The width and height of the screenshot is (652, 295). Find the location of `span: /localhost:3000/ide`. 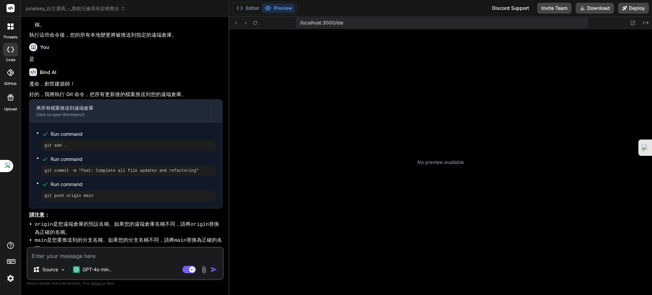

span: /localhost:3000/ide is located at coordinates (321, 23).